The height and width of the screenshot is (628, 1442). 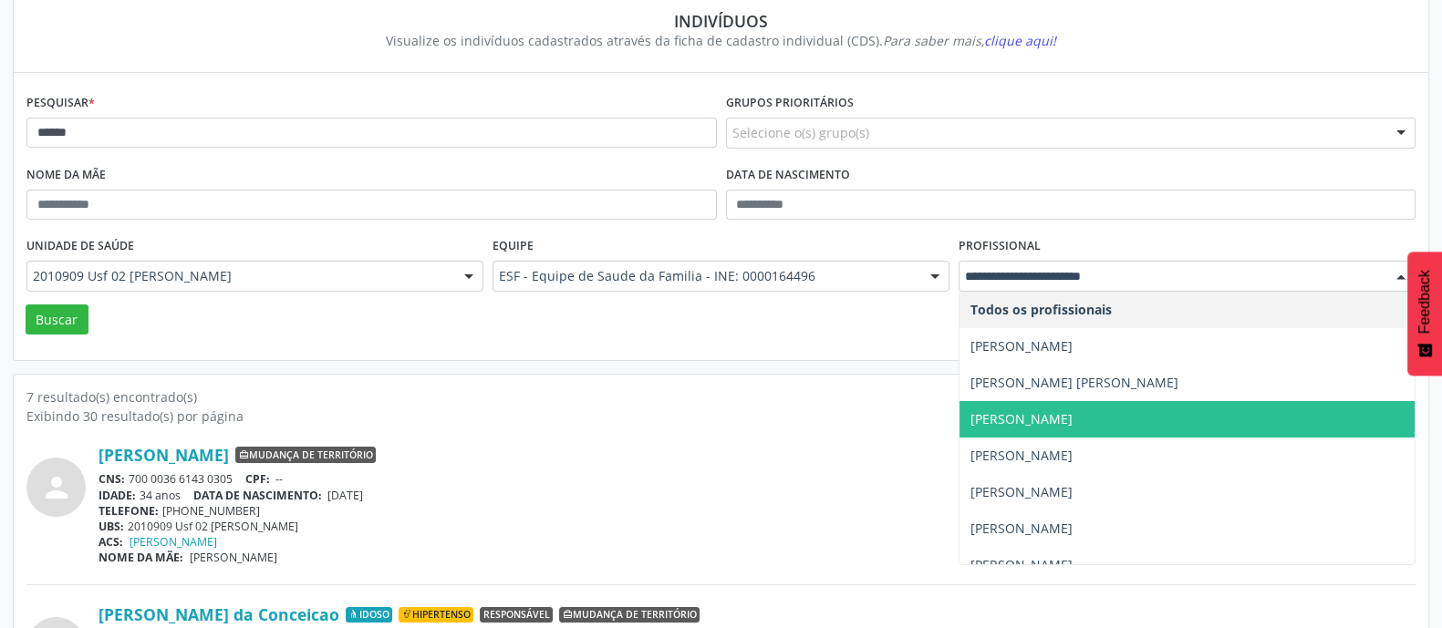 I want to click on span: ACS:, so click(x=110, y=542).